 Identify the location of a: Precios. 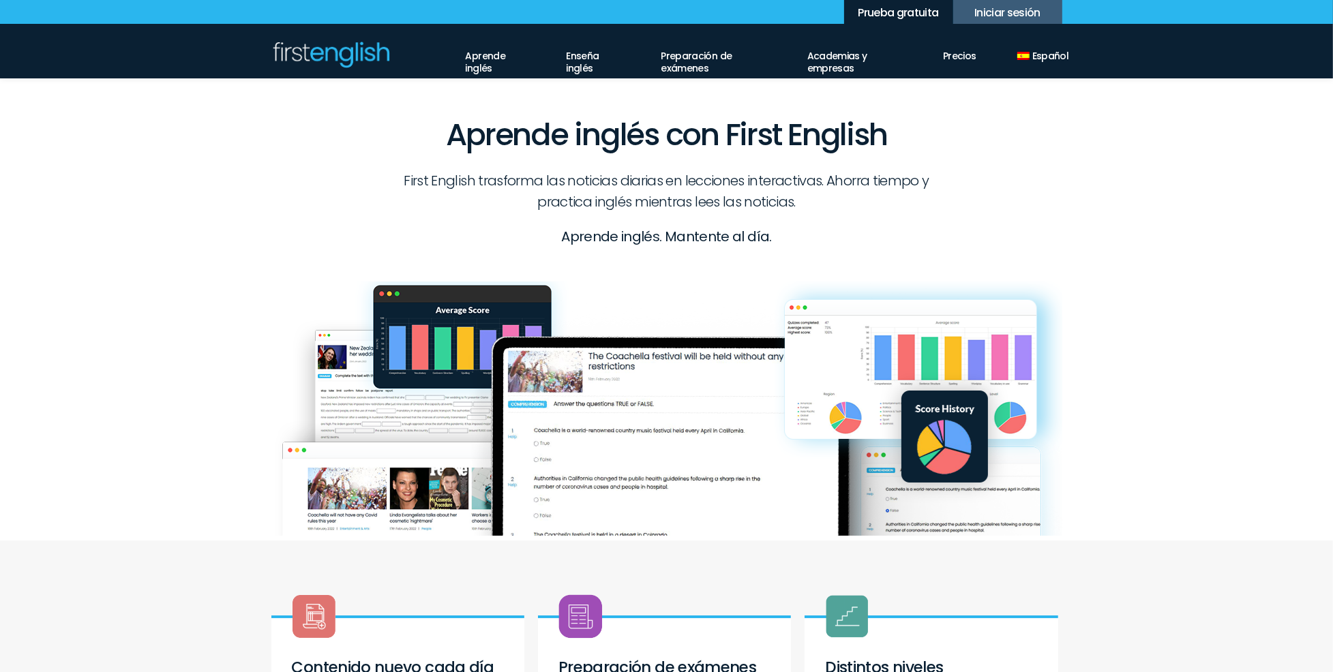
(960, 52).